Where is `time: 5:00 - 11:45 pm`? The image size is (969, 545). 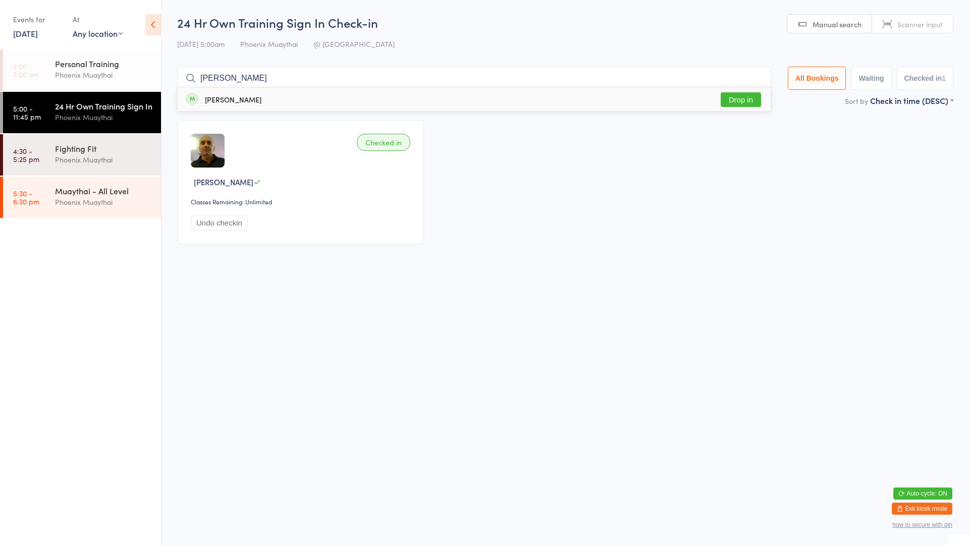 time: 5:00 - 11:45 pm is located at coordinates (27, 113).